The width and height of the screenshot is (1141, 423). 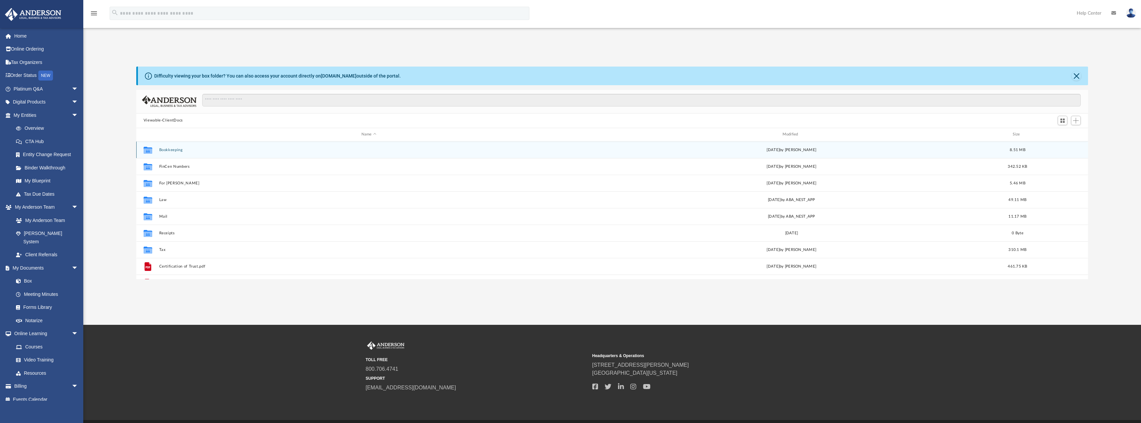 What do you see at coordinates (791, 135) in the screenshot?
I see `div: Modified` at bounding box center [791, 135].